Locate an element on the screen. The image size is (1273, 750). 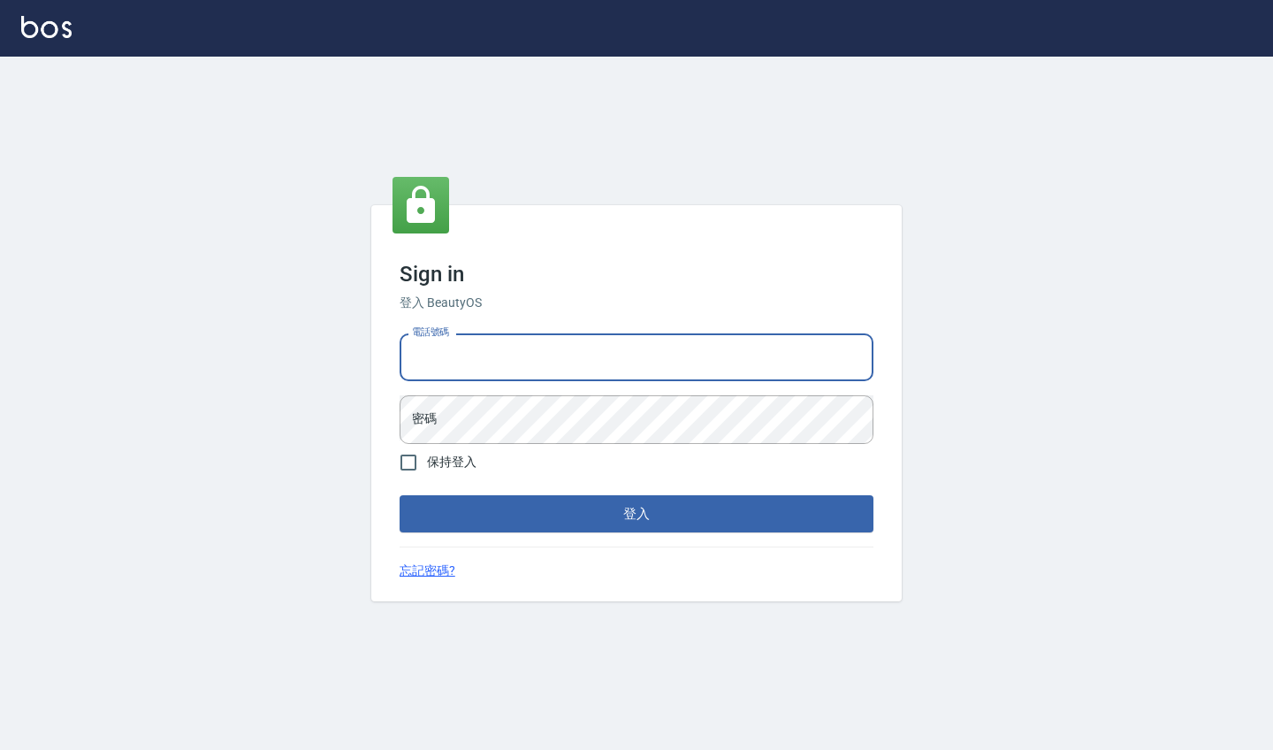
button: 登入 is located at coordinates (637, 514).